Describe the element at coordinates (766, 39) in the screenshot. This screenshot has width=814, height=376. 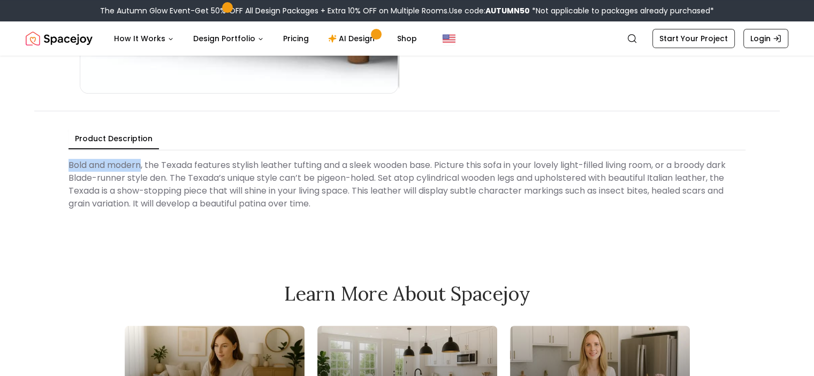
I see `a: Login` at that location.